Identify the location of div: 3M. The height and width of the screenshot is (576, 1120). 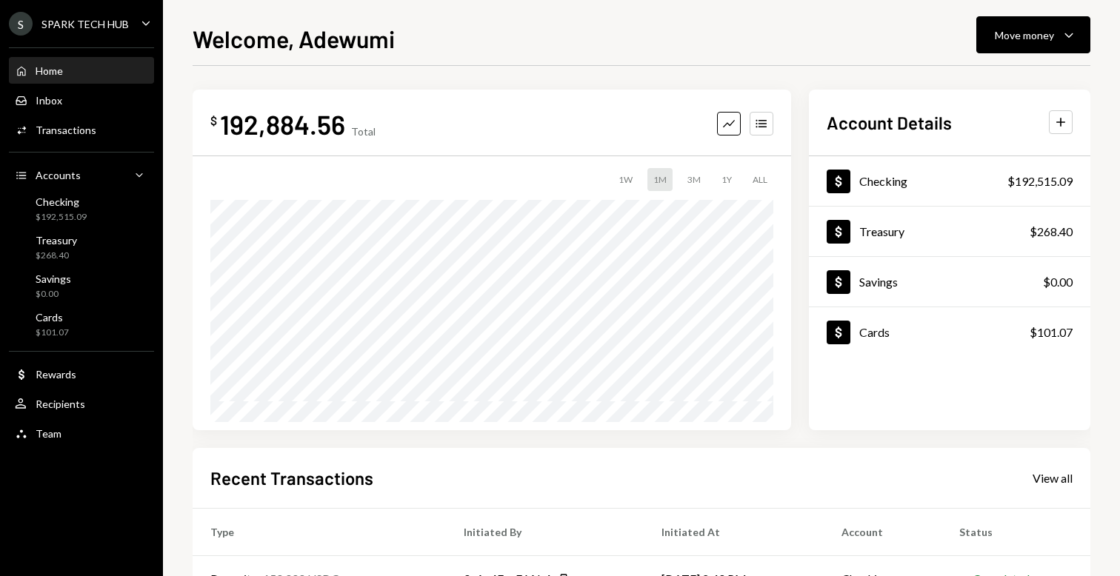
(694, 179).